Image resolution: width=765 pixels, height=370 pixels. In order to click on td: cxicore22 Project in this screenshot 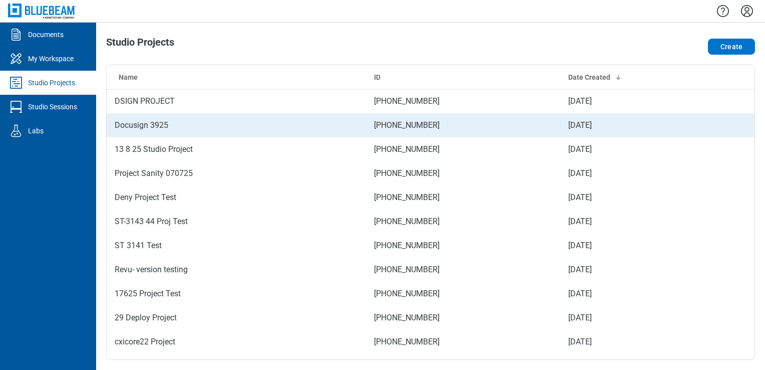, I will do `click(236, 342)`.